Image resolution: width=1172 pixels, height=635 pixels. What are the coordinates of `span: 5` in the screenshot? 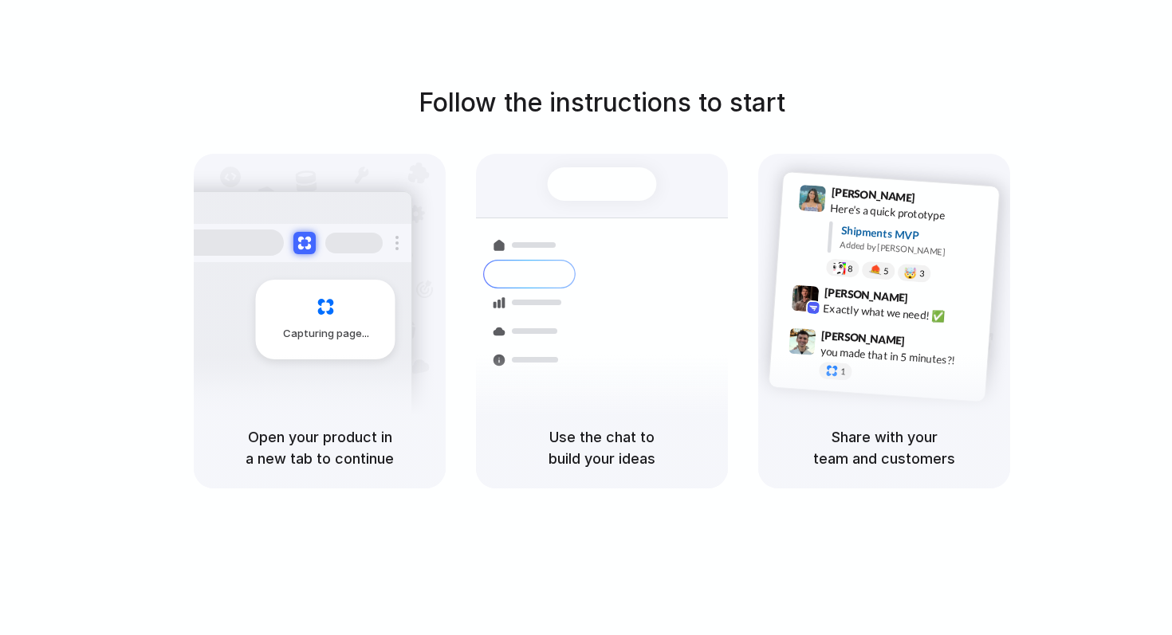 It's located at (886, 270).